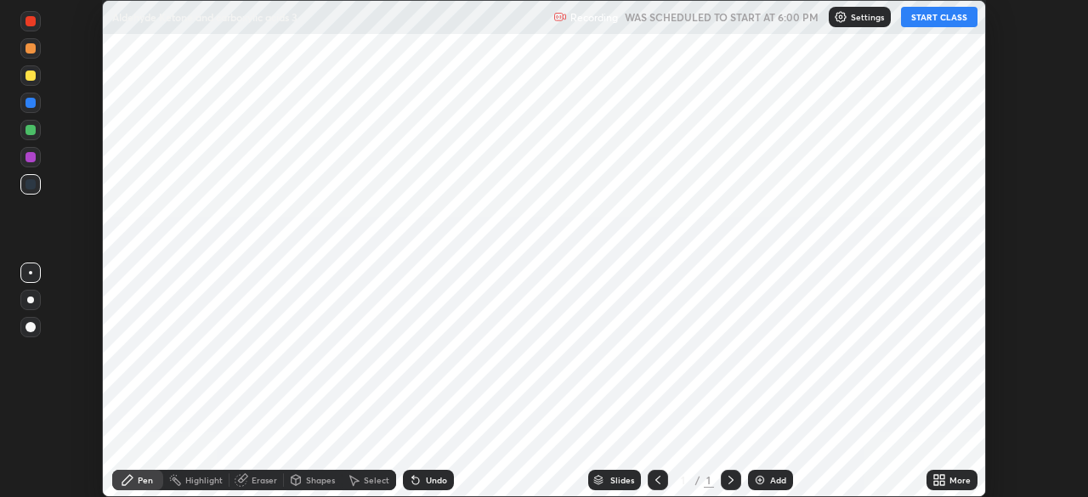 This screenshot has width=1088, height=497. What do you see at coordinates (145, 480) in the screenshot?
I see `div: Pen` at bounding box center [145, 480].